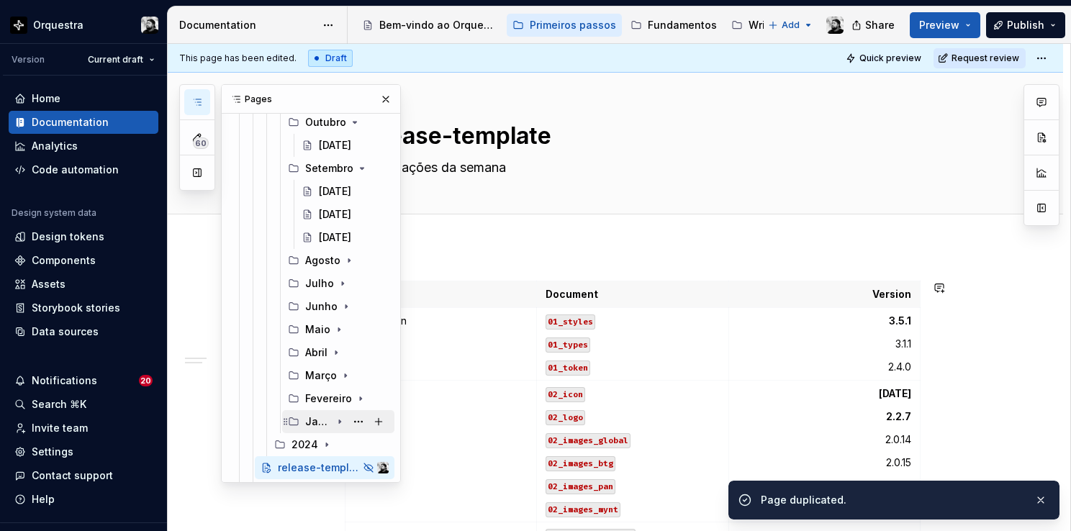  I want to click on a: Settings, so click(83, 452).